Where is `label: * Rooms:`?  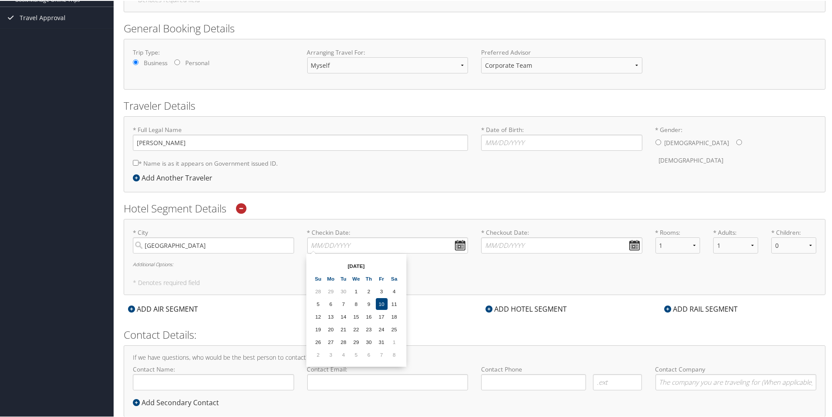 label: * Rooms: is located at coordinates (678, 232).